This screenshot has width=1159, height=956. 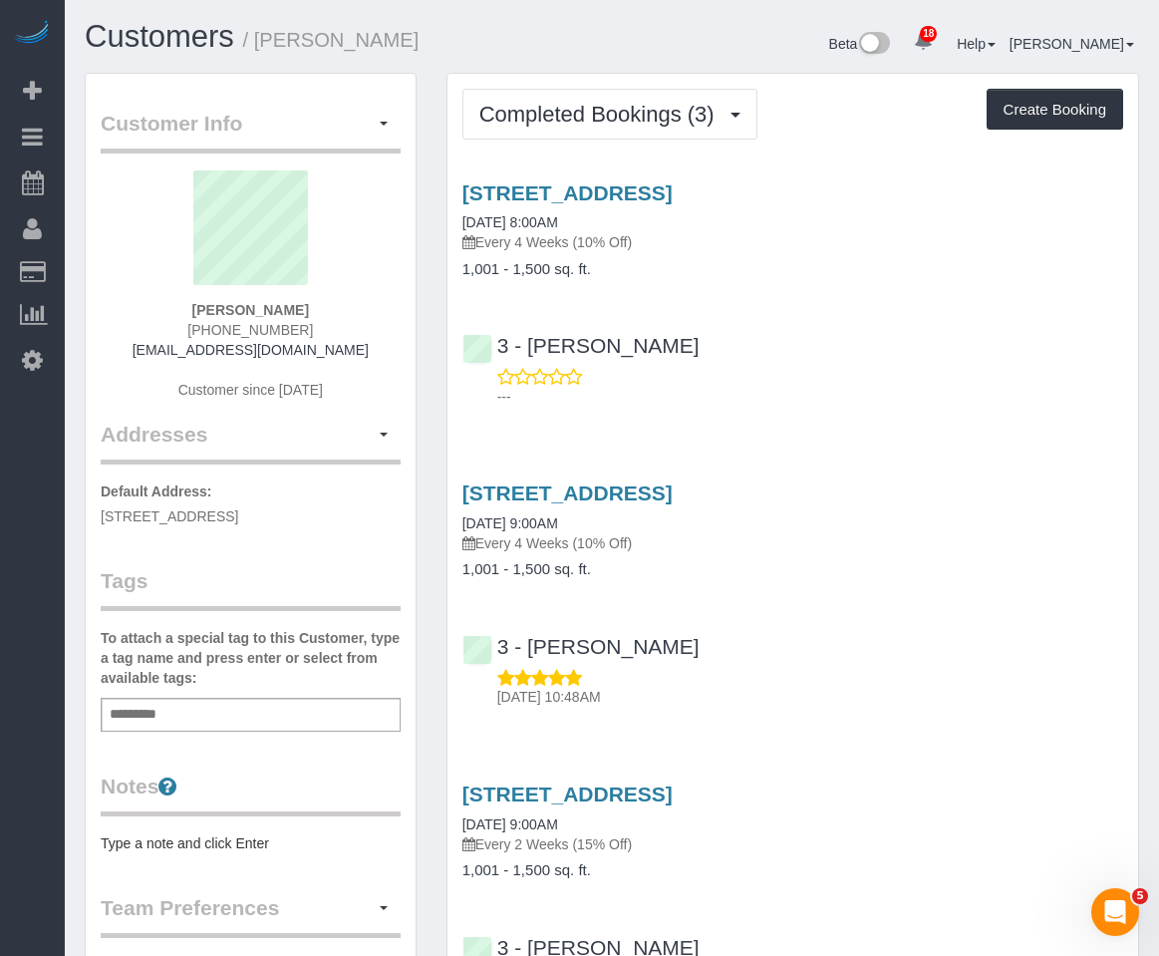 What do you see at coordinates (156, 491) in the screenshot?
I see `label: Default Address:` at bounding box center [156, 491].